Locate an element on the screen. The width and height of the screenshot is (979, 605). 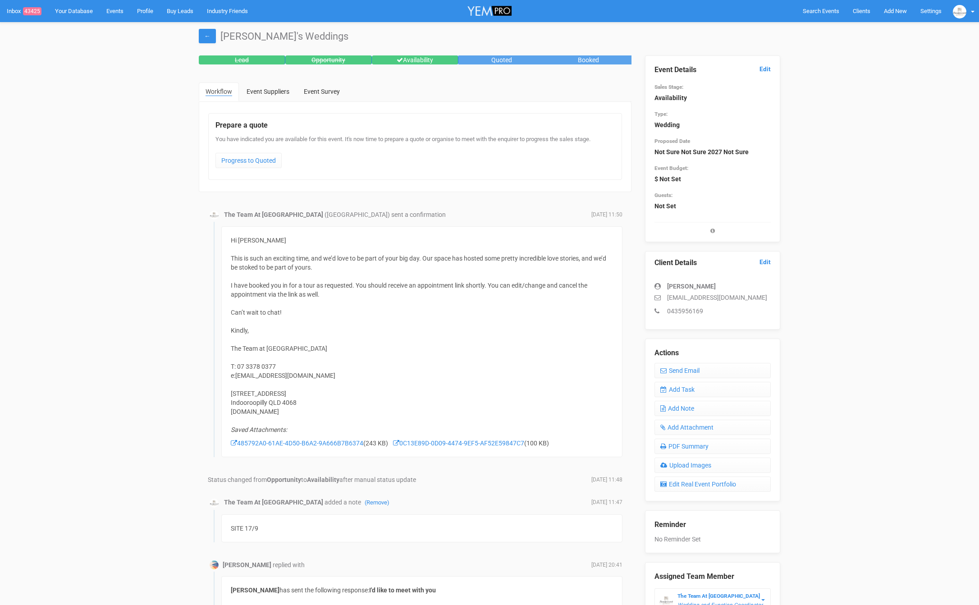
div: Quoted is located at coordinates (502, 60).